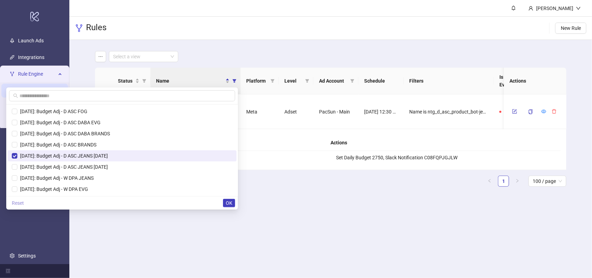 Image resolution: width=592 pixels, height=278 pixels. Describe the element at coordinates (126, 81) in the screenshot. I see `span: Status` at that location.